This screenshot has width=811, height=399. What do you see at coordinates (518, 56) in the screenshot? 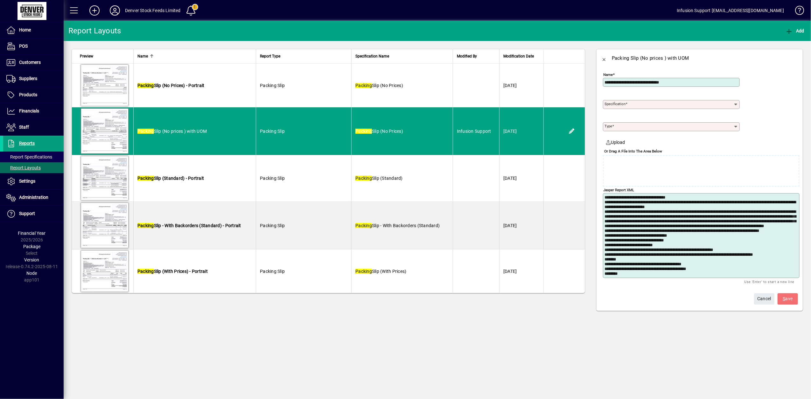
I see `span: Modification Date` at bounding box center [518, 56].